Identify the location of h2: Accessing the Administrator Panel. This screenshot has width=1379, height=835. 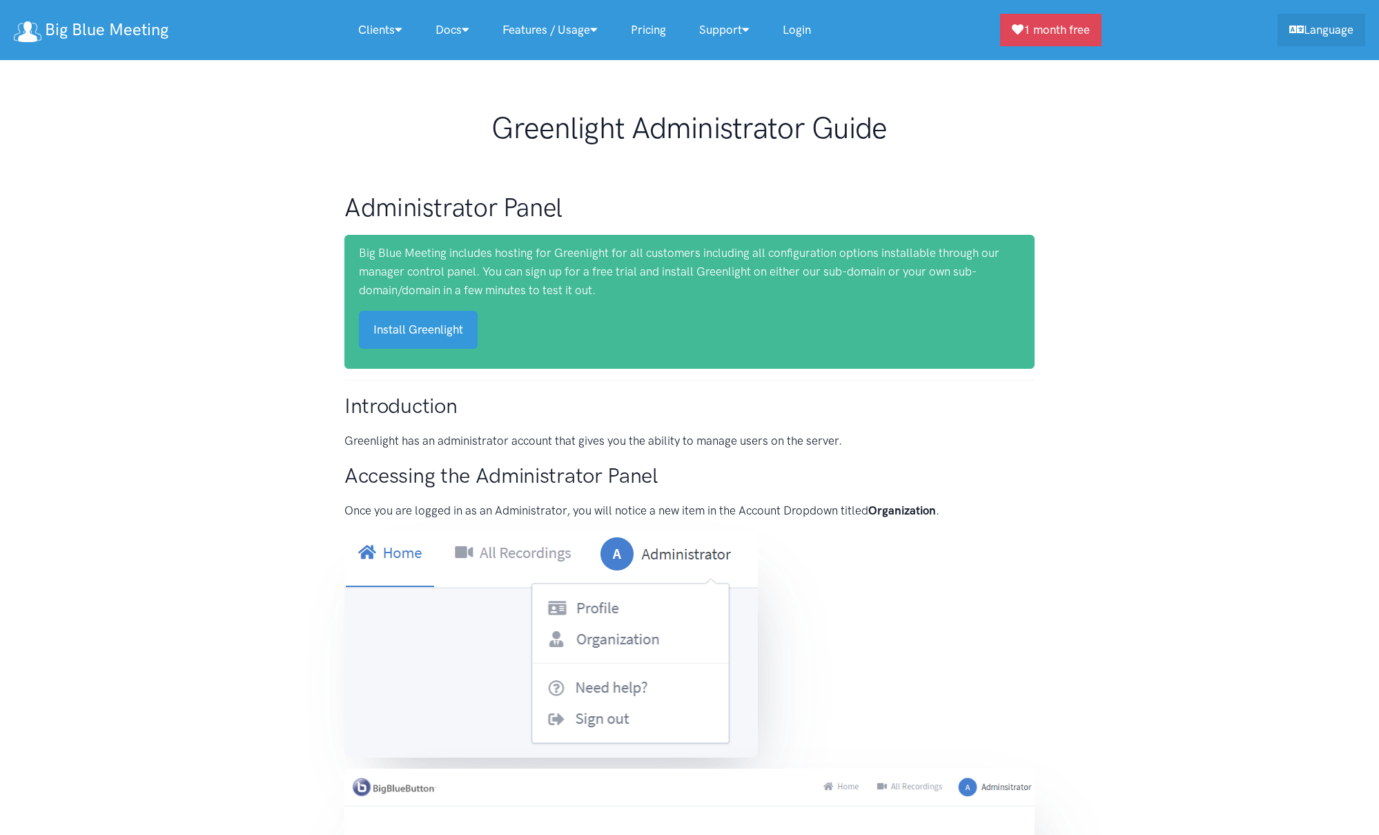
(690, 476).